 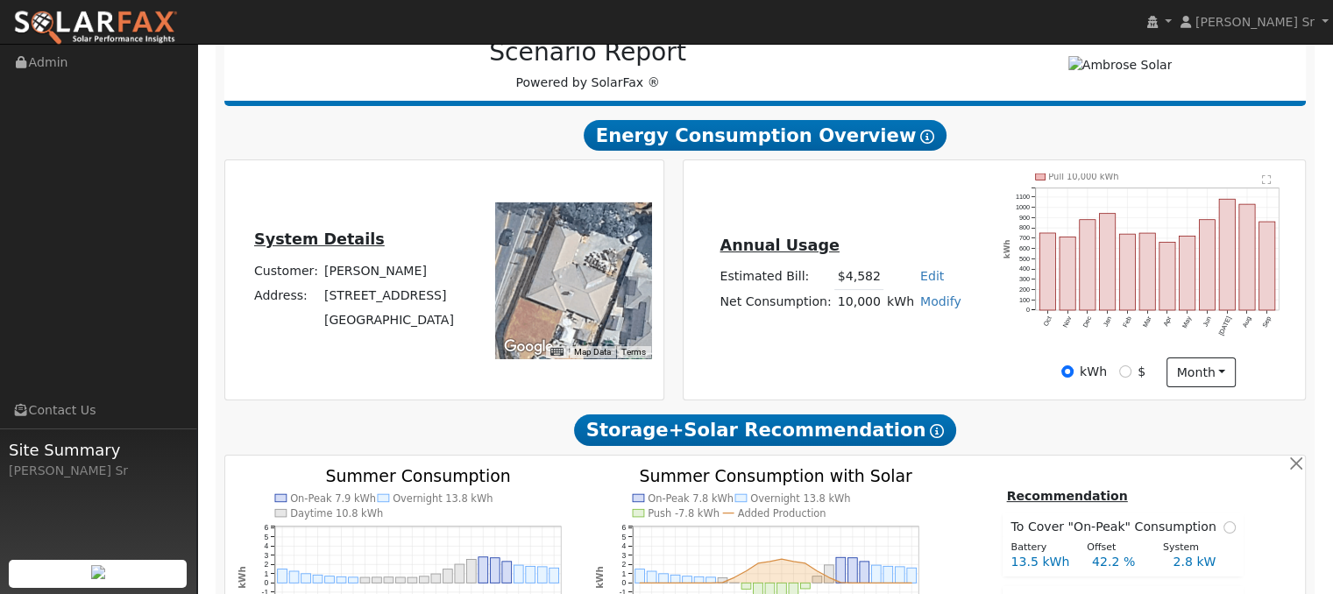 I want to click on div: 2.8 kW, so click(x=1204, y=562).